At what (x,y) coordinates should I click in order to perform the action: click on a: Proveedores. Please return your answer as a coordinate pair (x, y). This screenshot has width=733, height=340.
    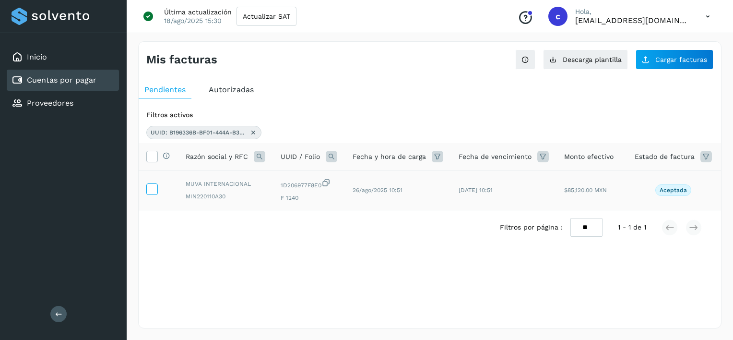
    Looking at the image, I should click on (50, 103).